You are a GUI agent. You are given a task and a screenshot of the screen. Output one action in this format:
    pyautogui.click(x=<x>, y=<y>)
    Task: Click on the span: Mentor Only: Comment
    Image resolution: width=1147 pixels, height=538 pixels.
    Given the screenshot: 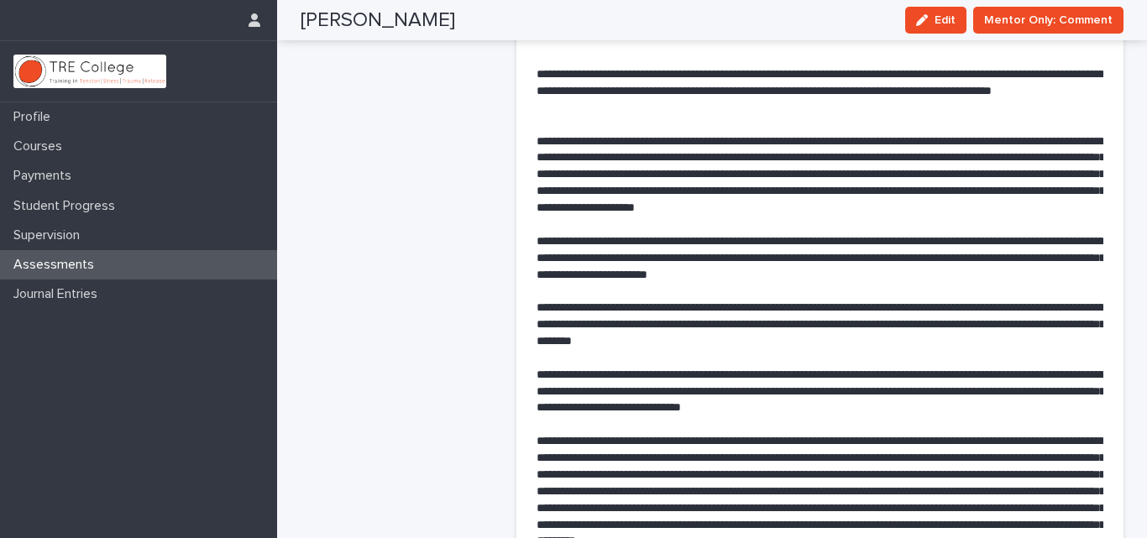 What is the action you would take?
    pyautogui.click(x=1048, y=20)
    